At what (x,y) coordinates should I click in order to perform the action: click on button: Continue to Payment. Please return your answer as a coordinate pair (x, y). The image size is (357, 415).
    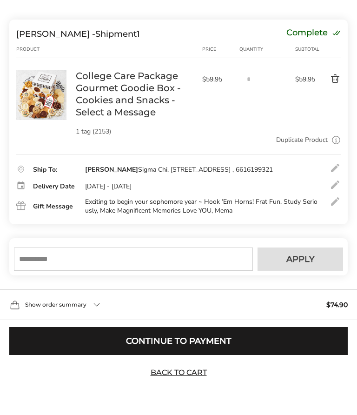
    Looking at the image, I should click on (179, 341).